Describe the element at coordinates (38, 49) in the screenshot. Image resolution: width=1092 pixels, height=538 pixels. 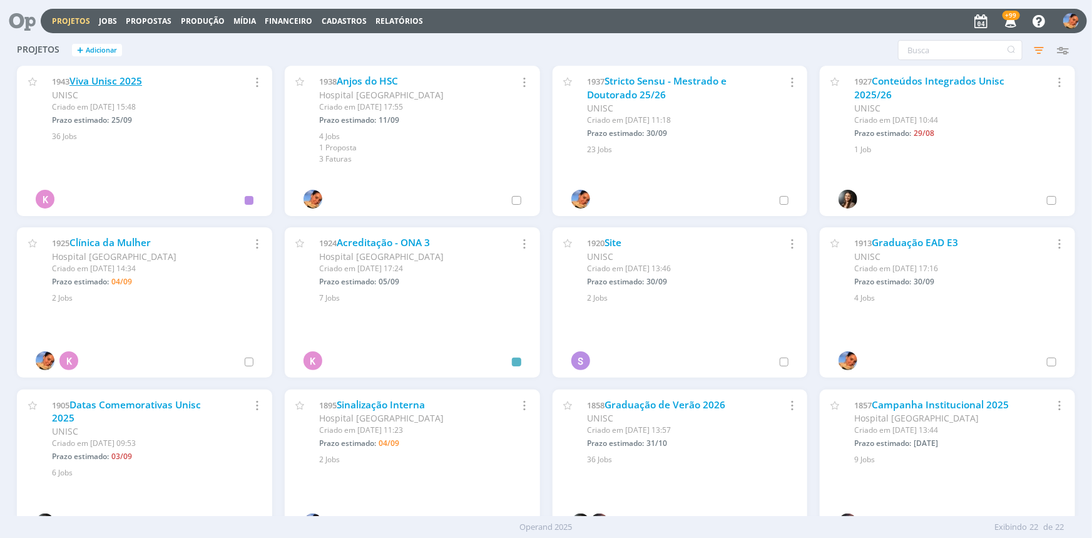
I see `span: Projetos` at that location.